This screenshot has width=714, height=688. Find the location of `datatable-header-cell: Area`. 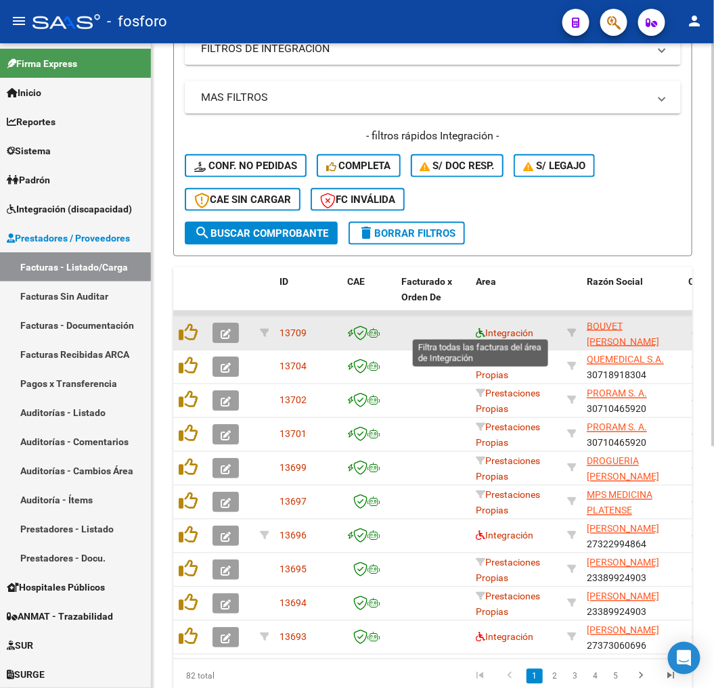

datatable-header-cell: Area is located at coordinates (516, 297).